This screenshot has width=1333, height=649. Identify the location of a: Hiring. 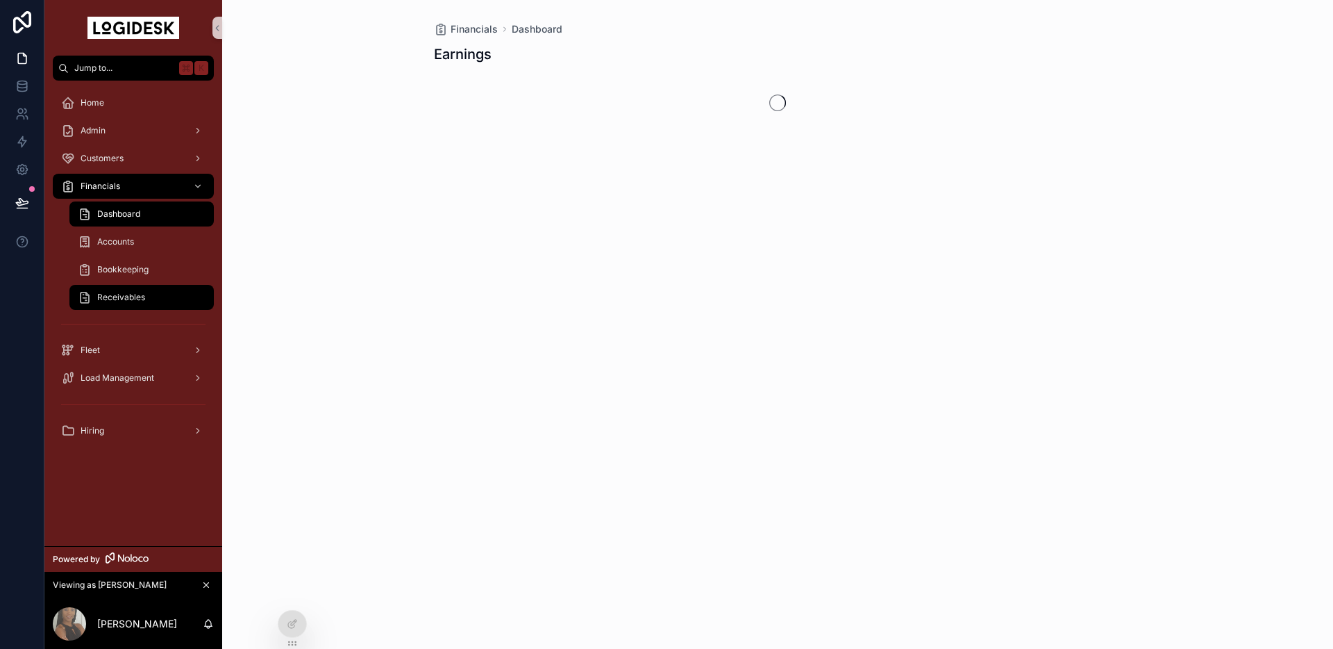
(133, 431).